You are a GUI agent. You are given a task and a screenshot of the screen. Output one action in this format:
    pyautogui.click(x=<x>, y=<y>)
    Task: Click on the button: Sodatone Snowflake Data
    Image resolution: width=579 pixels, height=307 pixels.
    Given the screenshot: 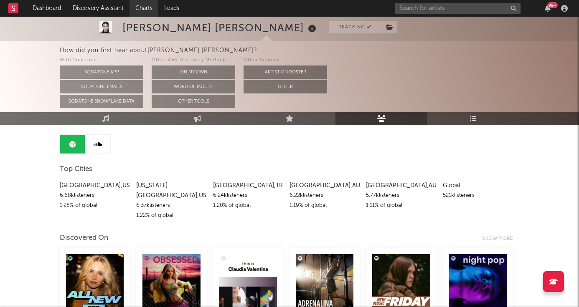 What is the action you would take?
    pyautogui.click(x=102, y=102)
    